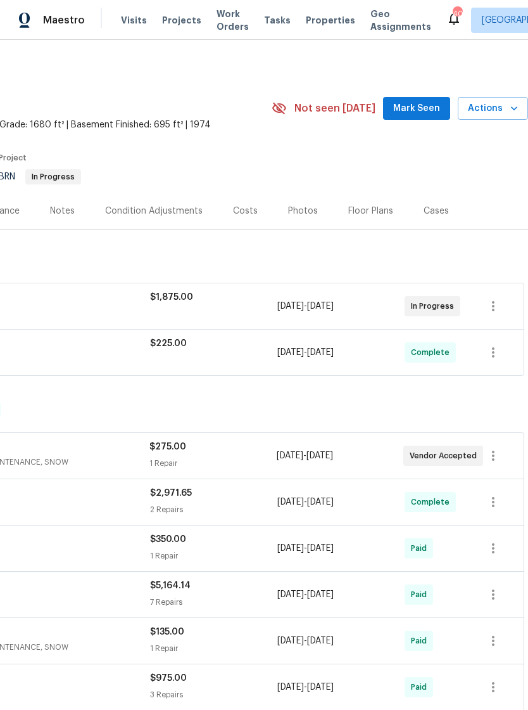 This screenshot has width=528, height=710. I want to click on div: 7 Repairs, so click(214, 602).